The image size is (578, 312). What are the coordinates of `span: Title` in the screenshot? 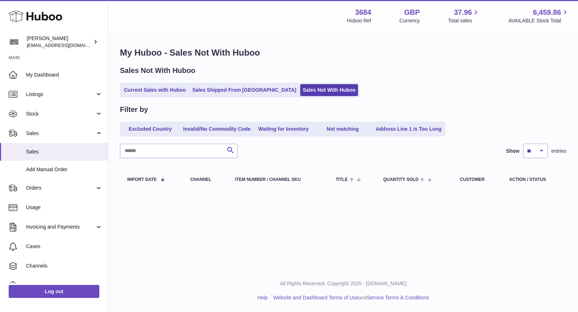 It's located at (342, 180).